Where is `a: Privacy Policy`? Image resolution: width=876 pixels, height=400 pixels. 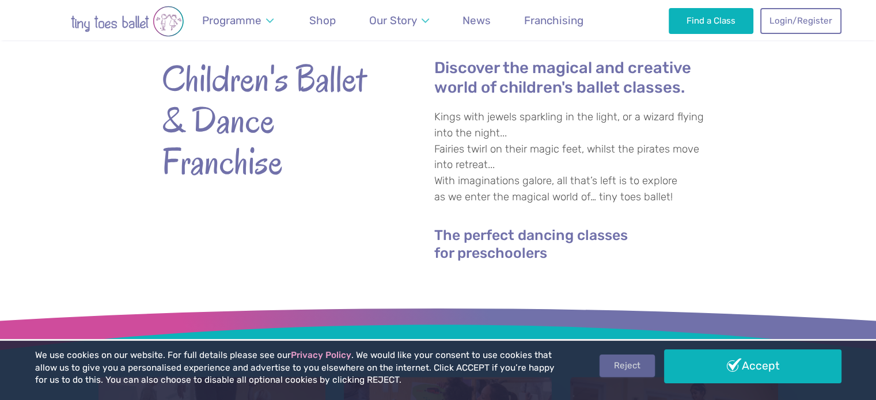
a: Privacy Policy is located at coordinates (321, 356).